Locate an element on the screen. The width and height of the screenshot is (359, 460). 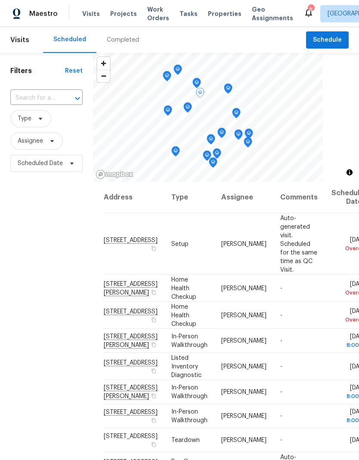
span: Listed Inventory Diagnostic is located at coordinates (186, 366).